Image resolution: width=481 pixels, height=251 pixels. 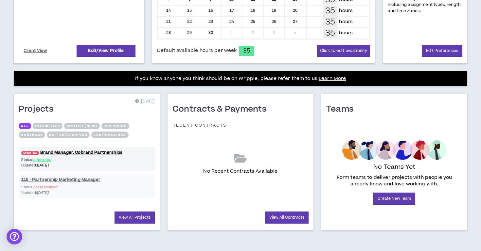 What do you see at coordinates (394, 181) in the screenshot?
I see `p: Form teams to deliver projects with people you already know and love working with.` at bounding box center [394, 181].